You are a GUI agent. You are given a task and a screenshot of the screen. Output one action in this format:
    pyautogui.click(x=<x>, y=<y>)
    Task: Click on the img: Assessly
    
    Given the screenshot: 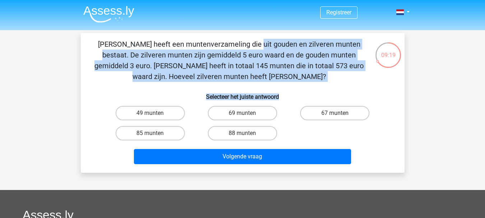 What is the action you would take?
    pyautogui.click(x=109, y=14)
    